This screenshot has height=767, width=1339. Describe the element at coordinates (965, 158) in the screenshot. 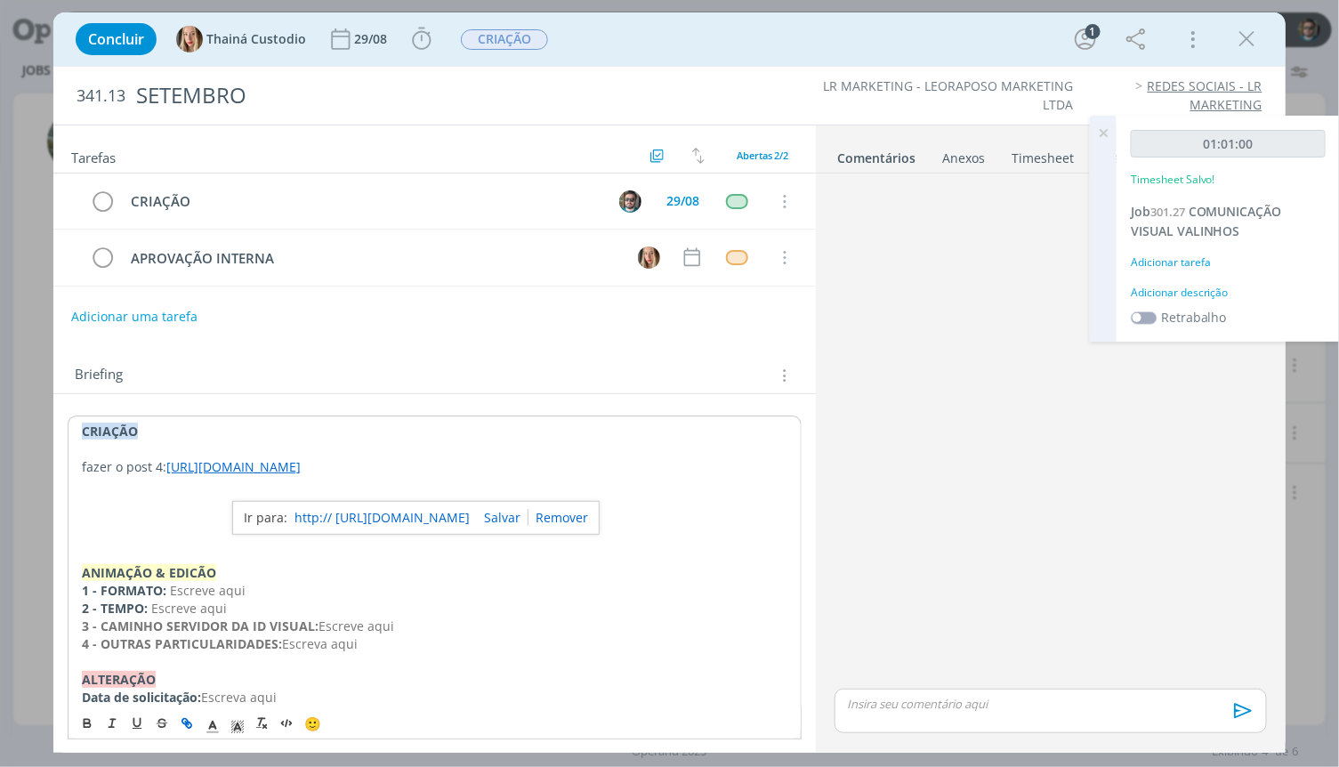

I see `div: Anexos` at that location.